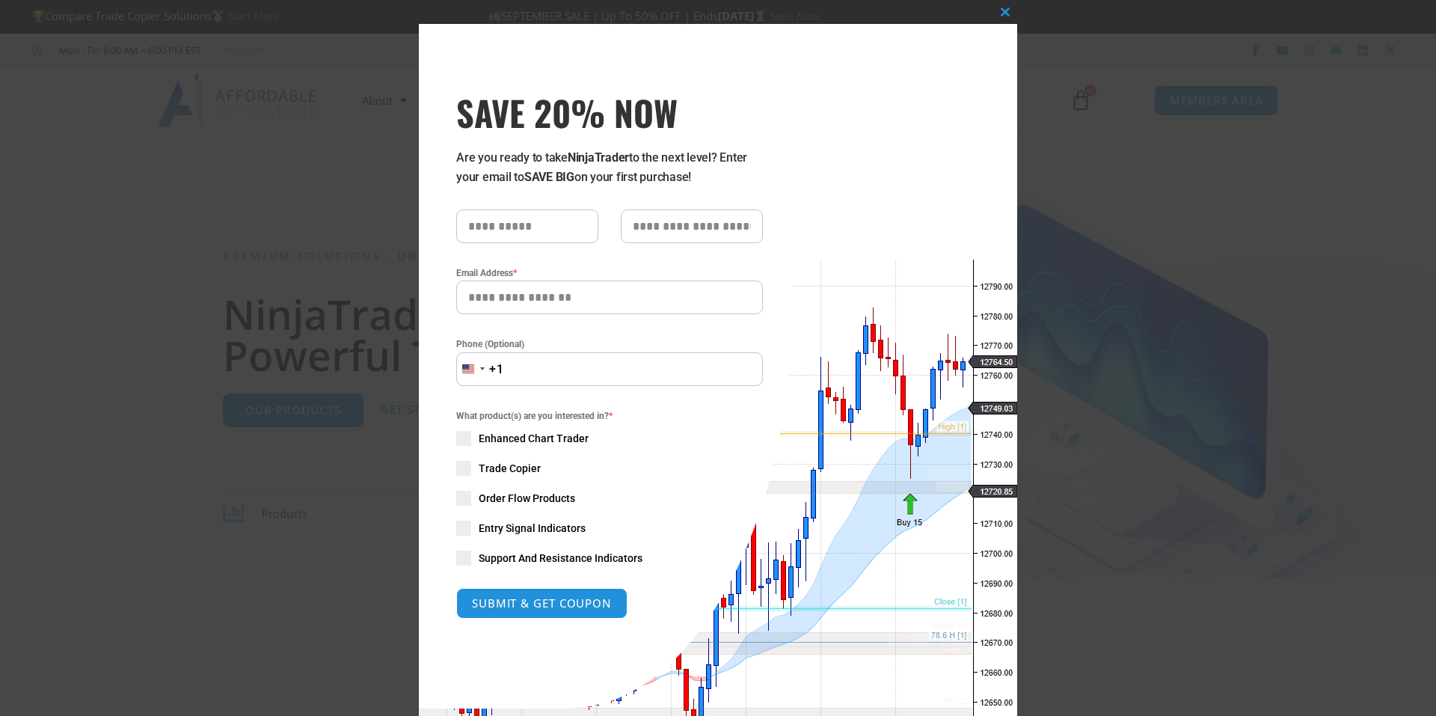 The image size is (1436, 716). I want to click on span: What product(s) are you interested in?, so click(610, 416).